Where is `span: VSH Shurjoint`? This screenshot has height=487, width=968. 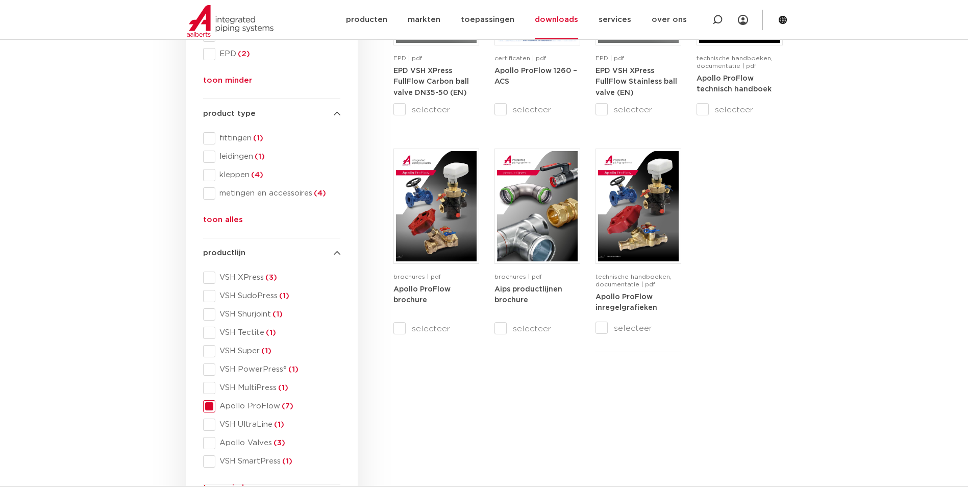 span: VSH Shurjoint is located at coordinates (278, 314).